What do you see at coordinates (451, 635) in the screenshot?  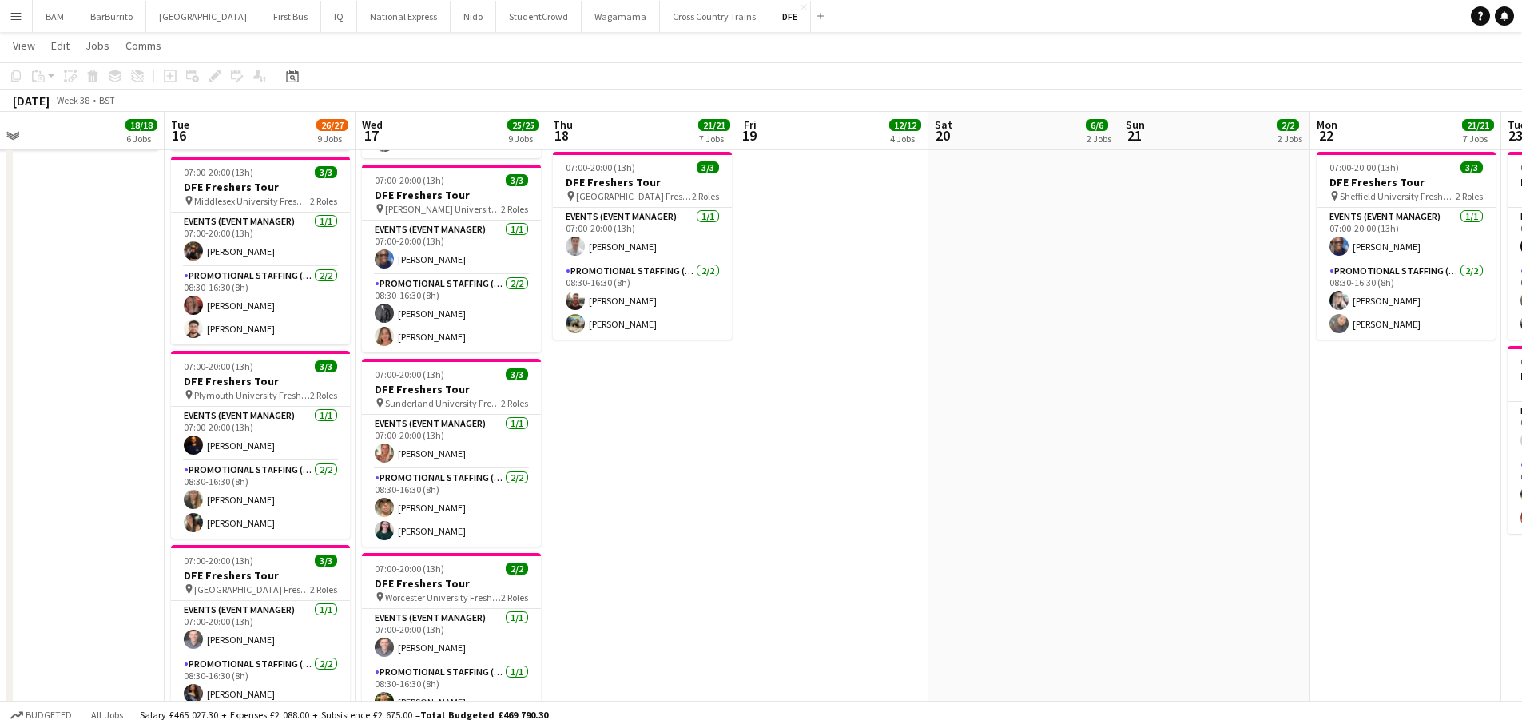 I see `div: 07:00-20:00 (13h)2/2DFE Freshers Tour Worcester University Freshers Fair2 RolesEvents (Event Mana...` at bounding box center [451, 635].